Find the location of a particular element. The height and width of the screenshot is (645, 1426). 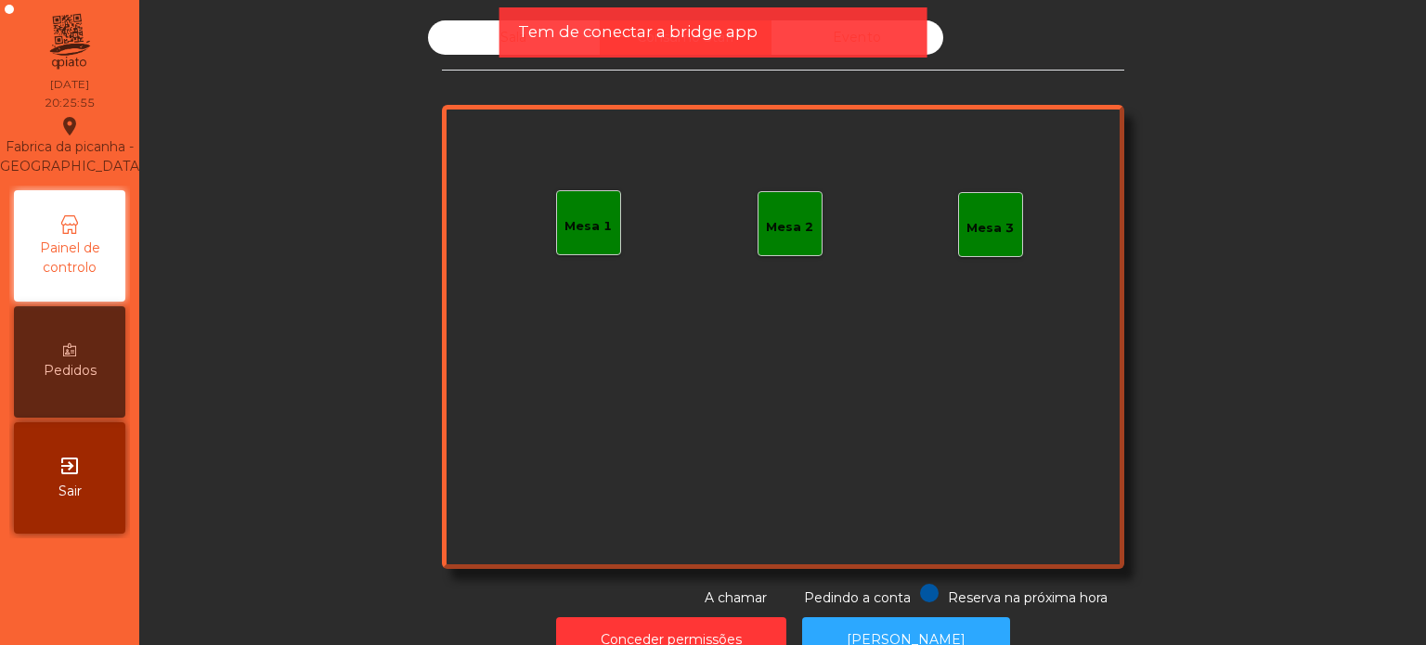

div: Mesa 3 is located at coordinates (990, 228).